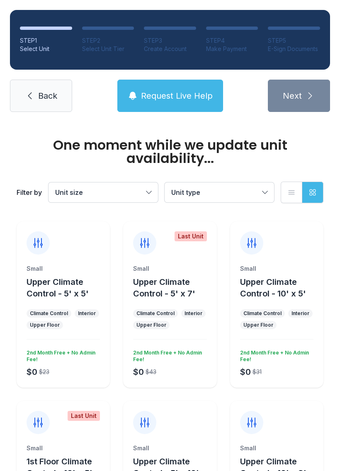 The image size is (340, 471). What do you see at coordinates (164, 288) in the screenshot?
I see `span: Upper Climate Control - 5' x 7'` at bounding box center [164, 288].